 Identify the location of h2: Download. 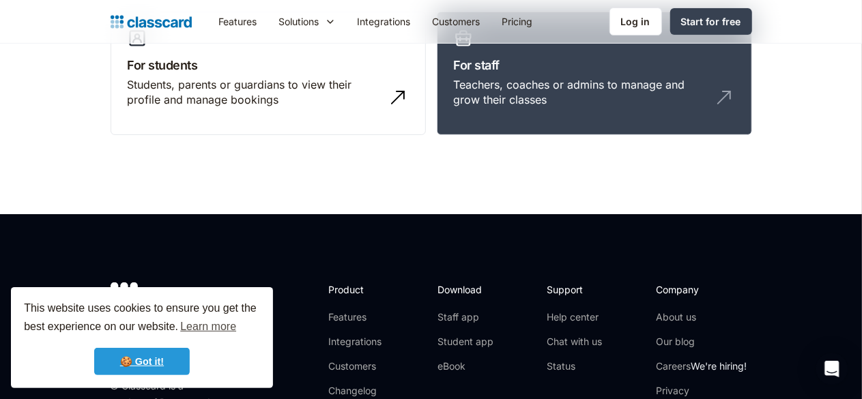
(466, 289).